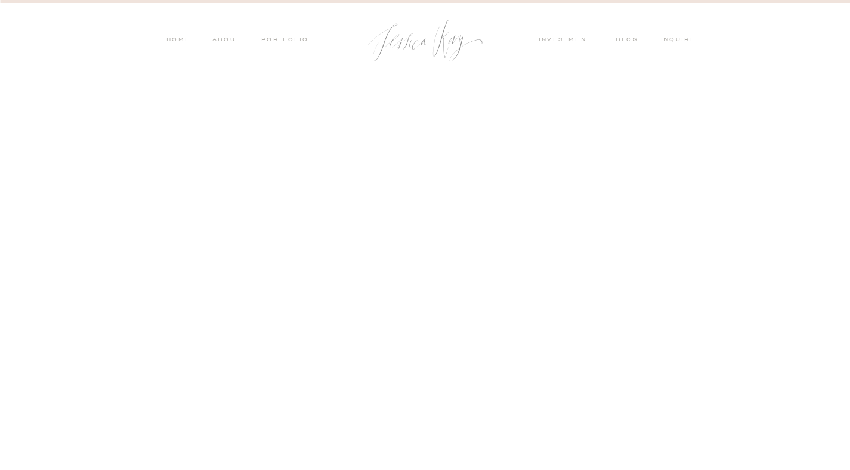  What do you see at coordinates (284, 41) in the screenshot?
I see `a: PORTFOLIO` at bounding box center [284, 41].